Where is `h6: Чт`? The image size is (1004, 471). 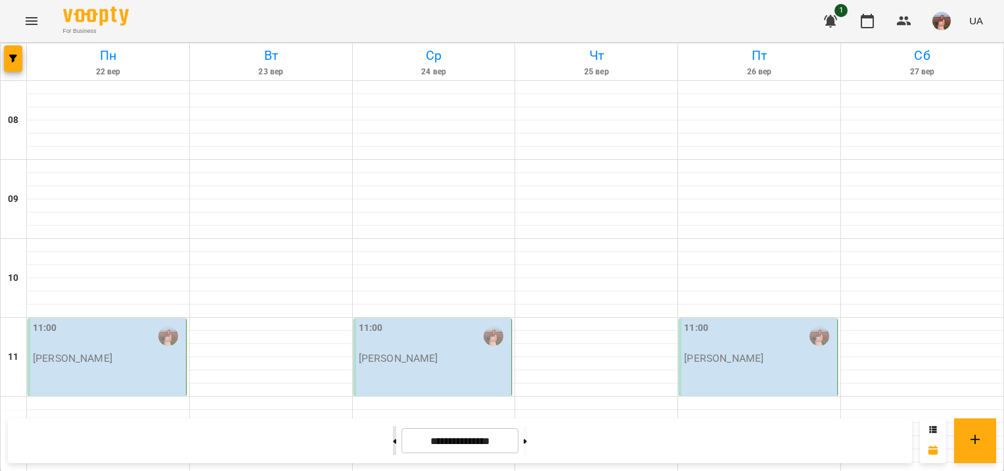 h6: Чт is located at coordinates (596, 55).